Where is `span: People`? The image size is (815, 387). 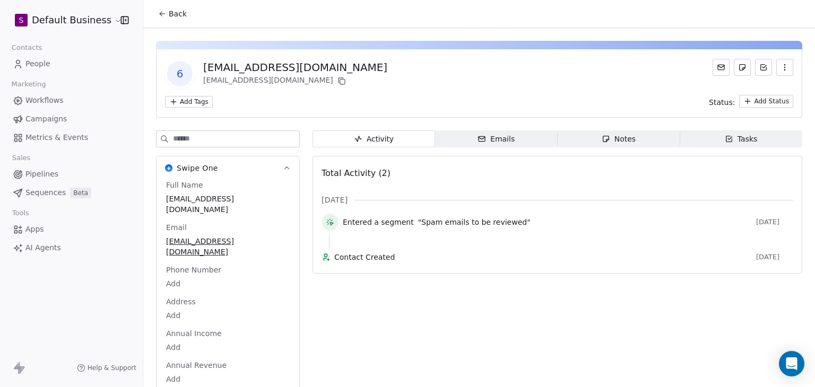
span: People is located at coordinates (38, 64).